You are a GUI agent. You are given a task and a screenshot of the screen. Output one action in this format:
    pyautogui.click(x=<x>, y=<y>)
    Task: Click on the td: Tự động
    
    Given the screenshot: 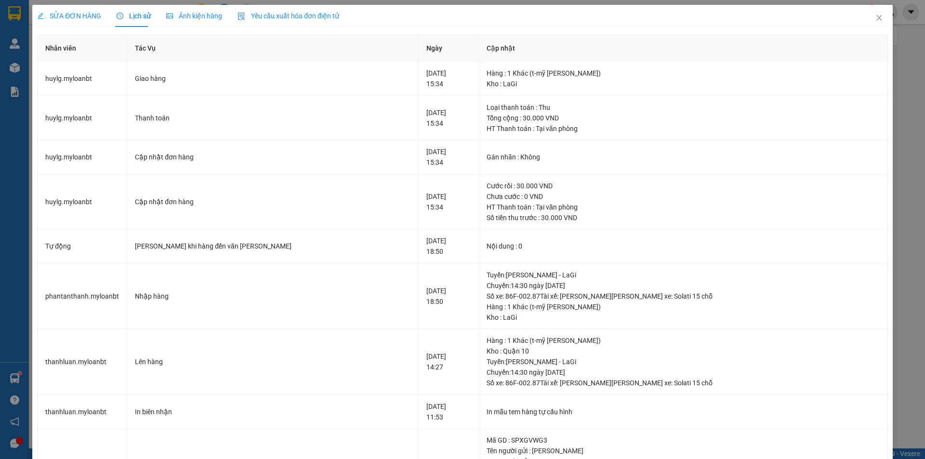 What is the action you would take?
    pyautogui.click(x=82, y=246)
    